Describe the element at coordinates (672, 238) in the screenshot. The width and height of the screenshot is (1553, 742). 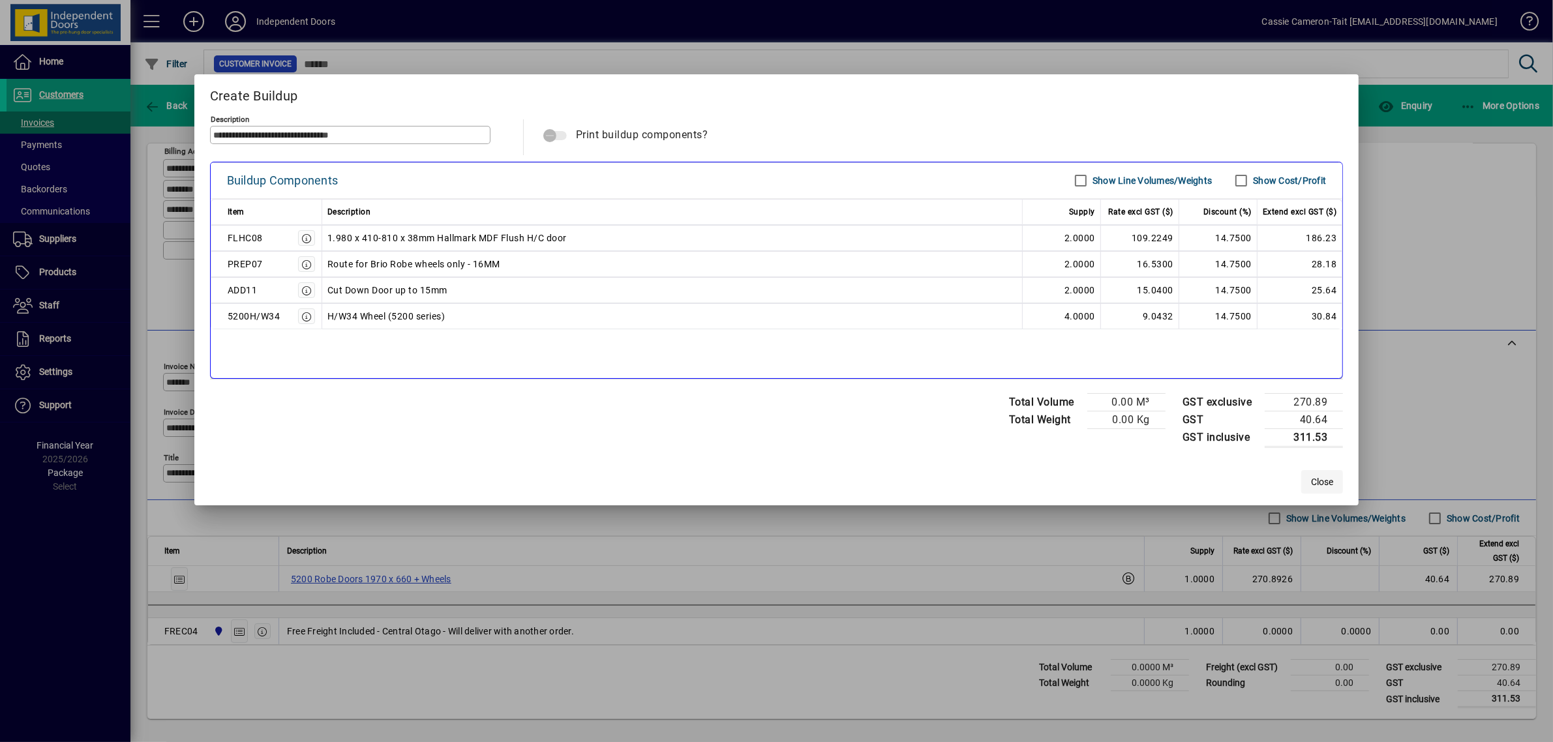
I see `td: 1.980 x 410-810 x 38mm Hallmark MDF Flush H/C door` at that location.